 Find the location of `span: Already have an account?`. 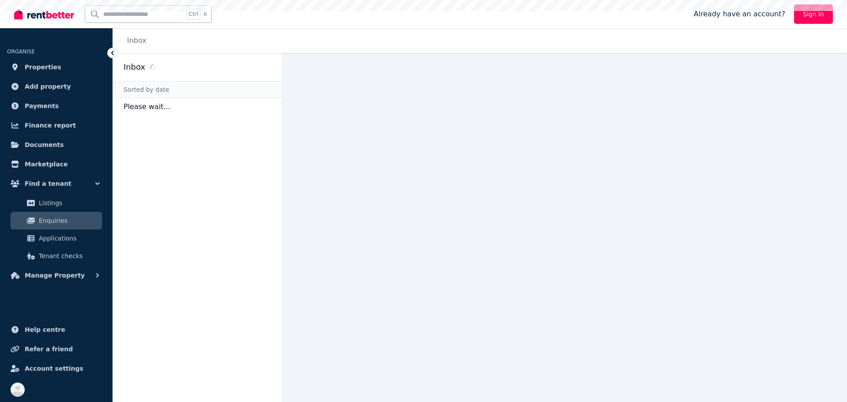

span: Already have an account? is located at coordinates (739, 14).